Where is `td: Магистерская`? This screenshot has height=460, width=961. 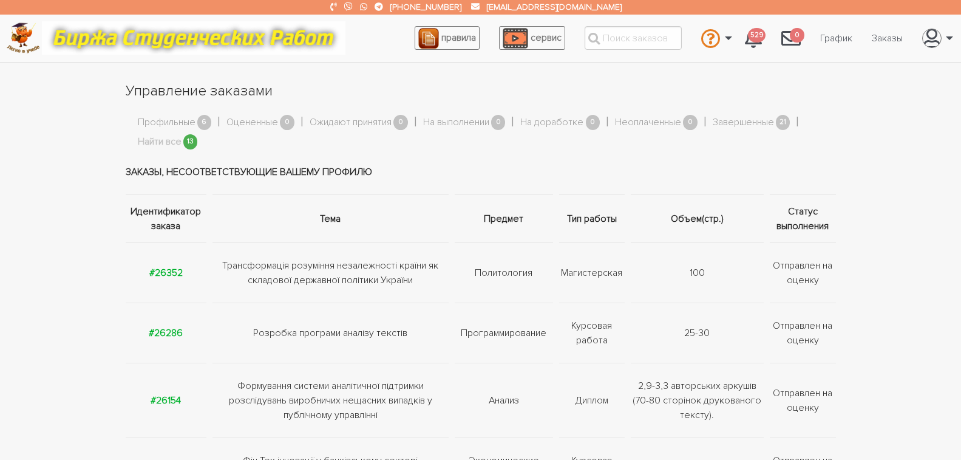
td: Магистерская is located at coordinates (592, 273).